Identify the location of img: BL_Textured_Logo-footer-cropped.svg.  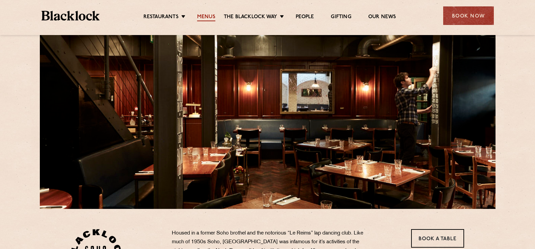
(71, 16).